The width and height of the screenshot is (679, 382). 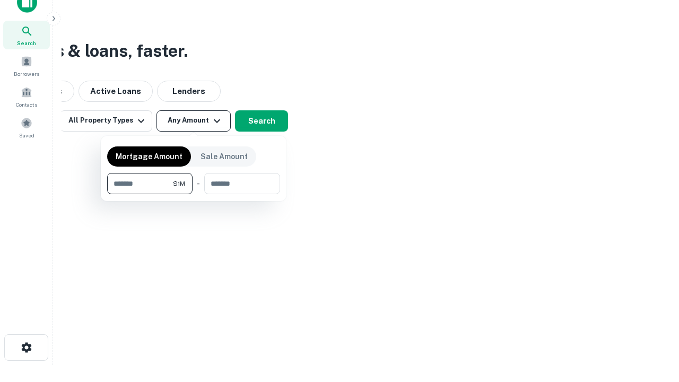 What do you see at coordinates (224, 157) in the screenshot?
I see `p: Sale Amount` at bounding box center [224, 157].